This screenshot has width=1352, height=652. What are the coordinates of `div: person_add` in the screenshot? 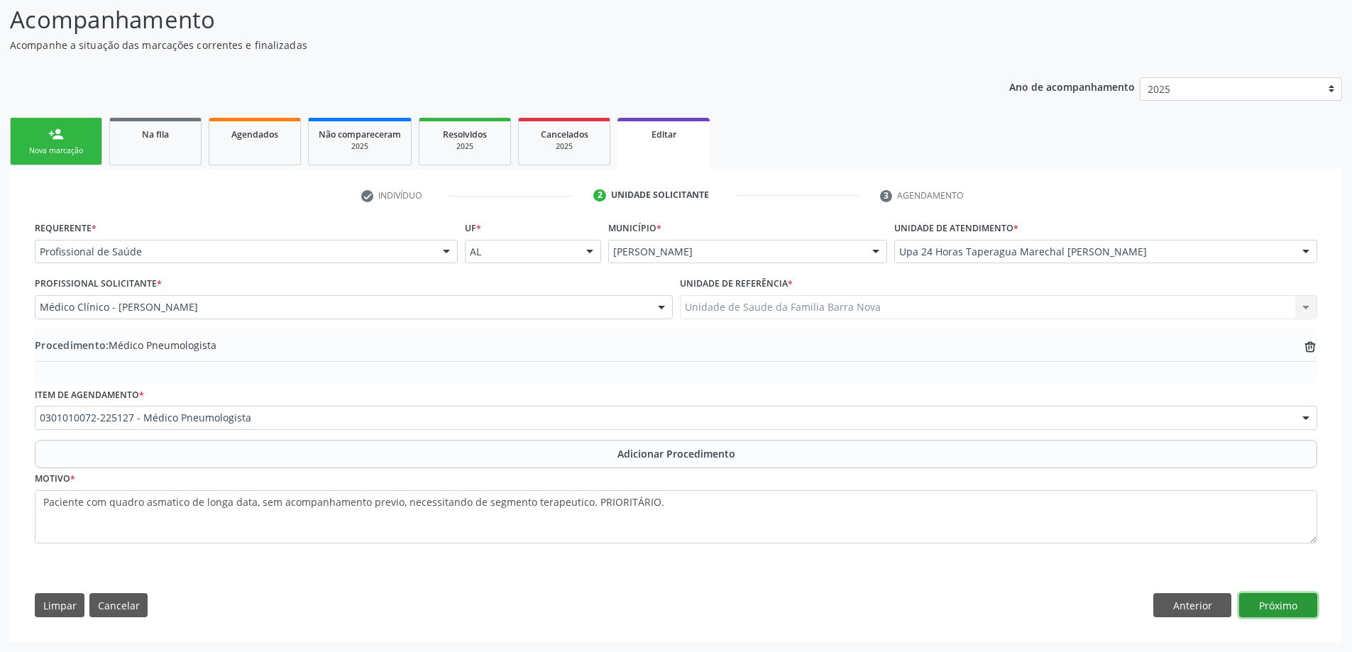 It's located at (56, 134).